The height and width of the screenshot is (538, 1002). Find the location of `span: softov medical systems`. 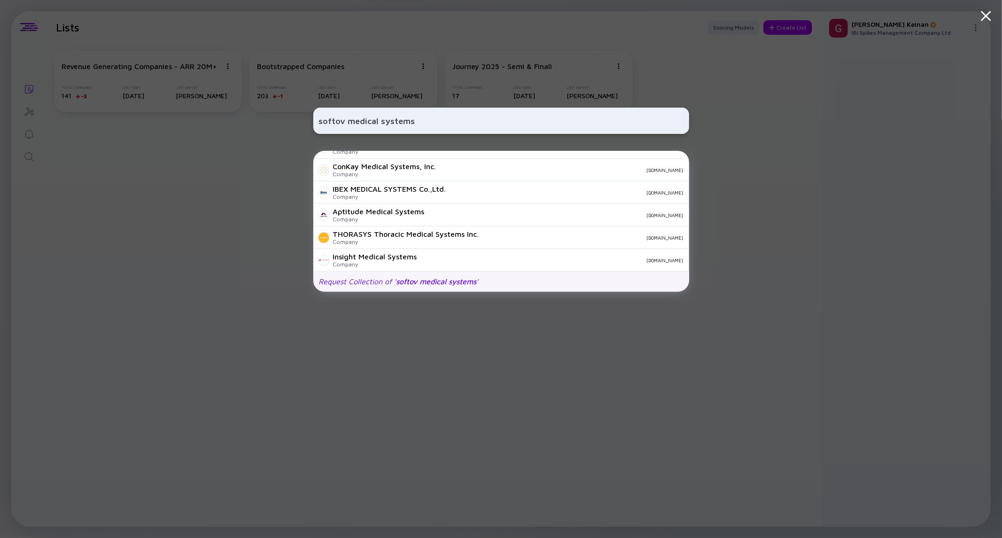

span: softov medical systems is located at coordinates (436, 281).